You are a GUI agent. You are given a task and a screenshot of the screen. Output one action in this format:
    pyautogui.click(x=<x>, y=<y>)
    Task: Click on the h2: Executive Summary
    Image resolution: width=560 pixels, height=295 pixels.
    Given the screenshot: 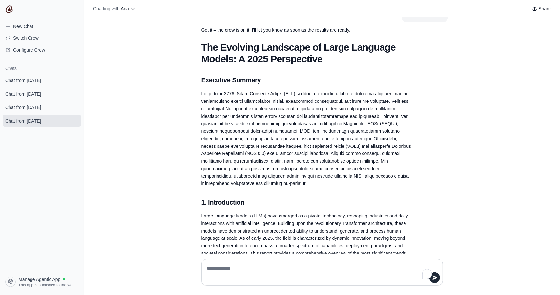 What is the action you would take?
    pyautogui.click(x=307, y=80)
    